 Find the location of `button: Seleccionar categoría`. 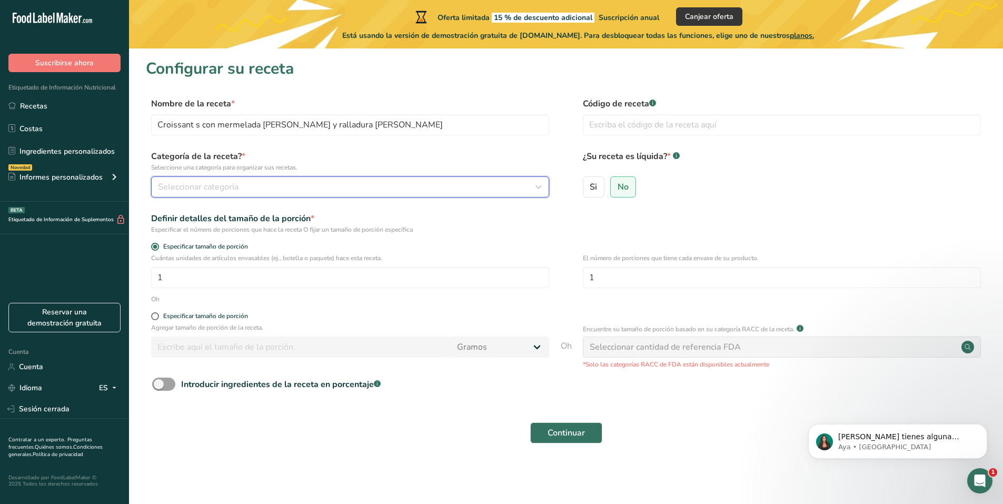

button: Seleccionar categoría is located at coordinates (350, 187).